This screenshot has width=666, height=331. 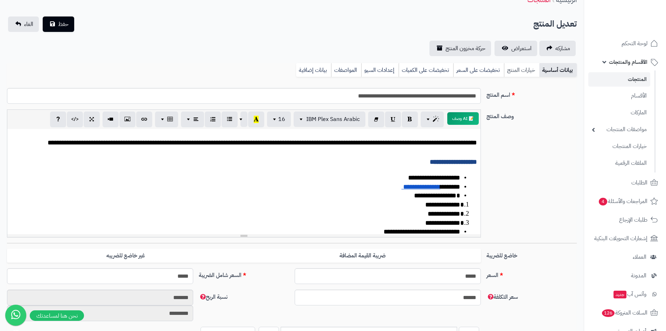 I want to click on span: نسبة الربح, so click(x=213, y=297).